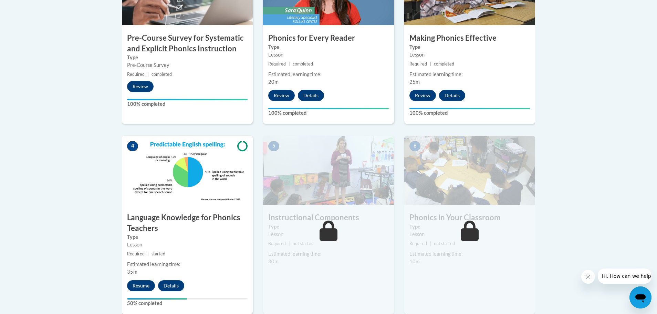 The width and height of the screenshot is (657, 314). I want to click on span: 5, so click(274, 146).